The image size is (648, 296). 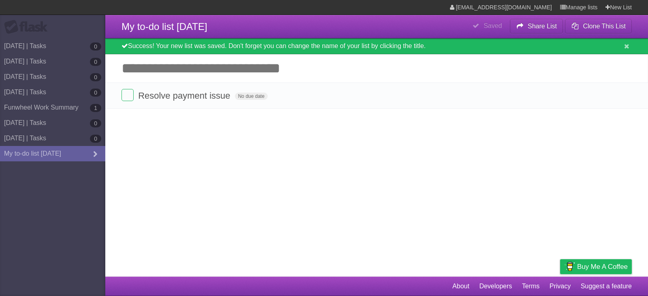 I want to click on button: Share List, so click(x=537, y=26).